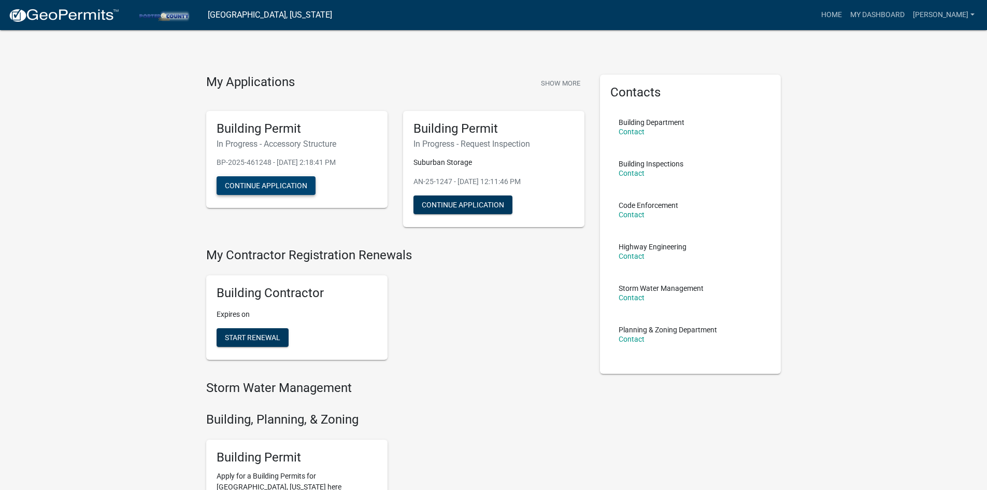 The height and width of the screenshot is (490, 987). What do you see at coordinates (691, 92) in the screenshot?
I see `h5: Contacts` at bounding box center [691, 92].